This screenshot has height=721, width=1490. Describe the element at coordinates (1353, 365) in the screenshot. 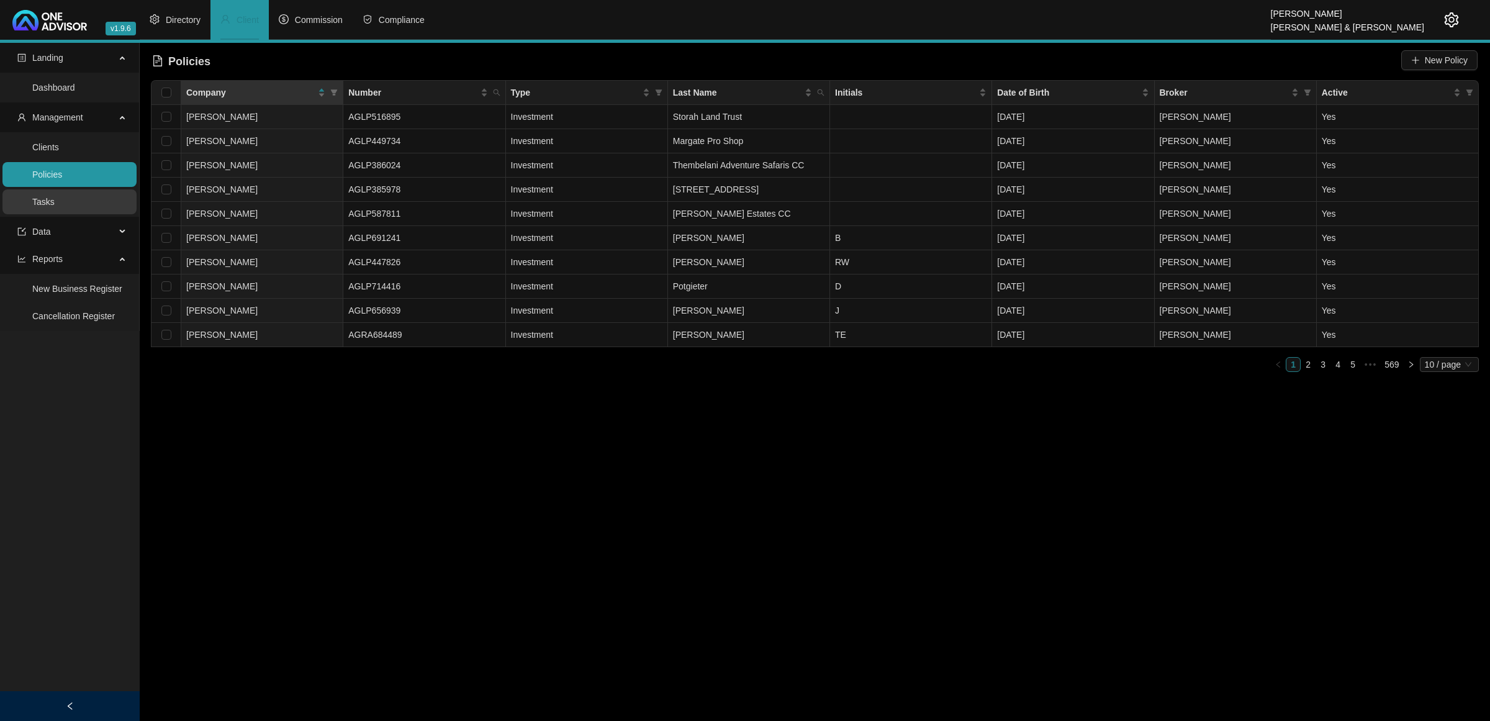

I see `a: 5` at that location.